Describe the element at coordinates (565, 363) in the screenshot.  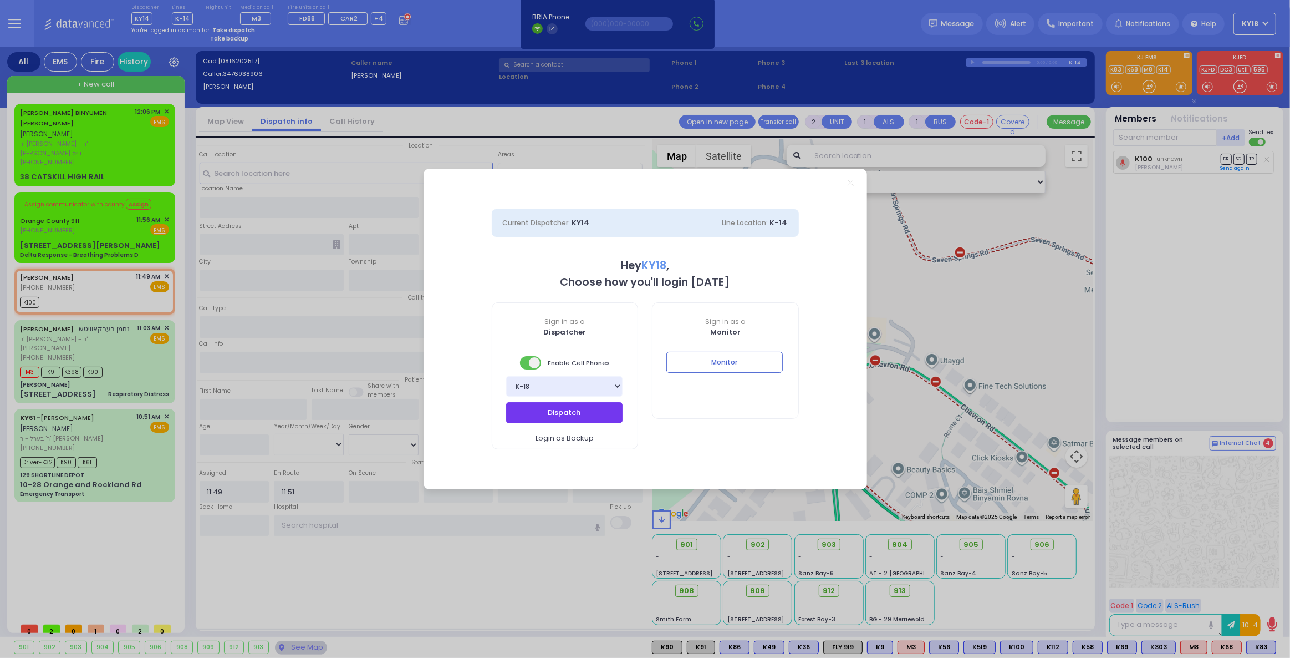
I see `span: Enable Cell Phones` at that location.